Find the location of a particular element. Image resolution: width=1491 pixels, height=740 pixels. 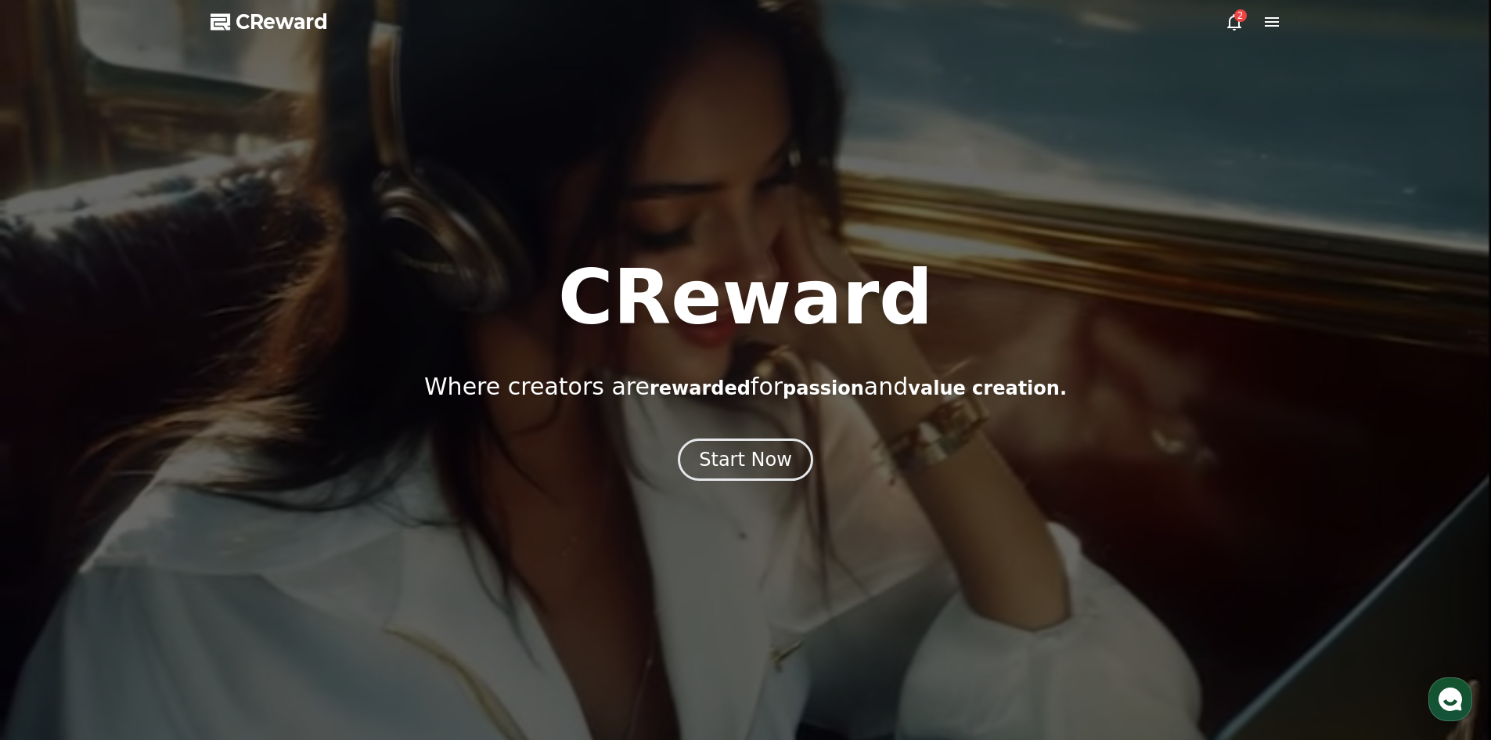

div: 2 is located at coordinates (1240, 16).